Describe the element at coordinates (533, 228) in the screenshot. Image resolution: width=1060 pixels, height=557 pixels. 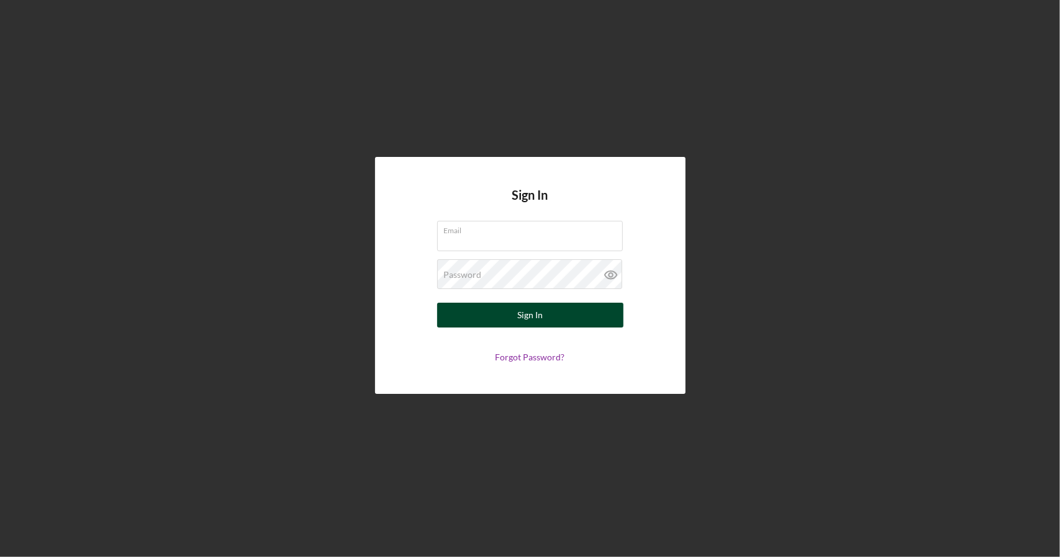
I see `label: Email` at that location.